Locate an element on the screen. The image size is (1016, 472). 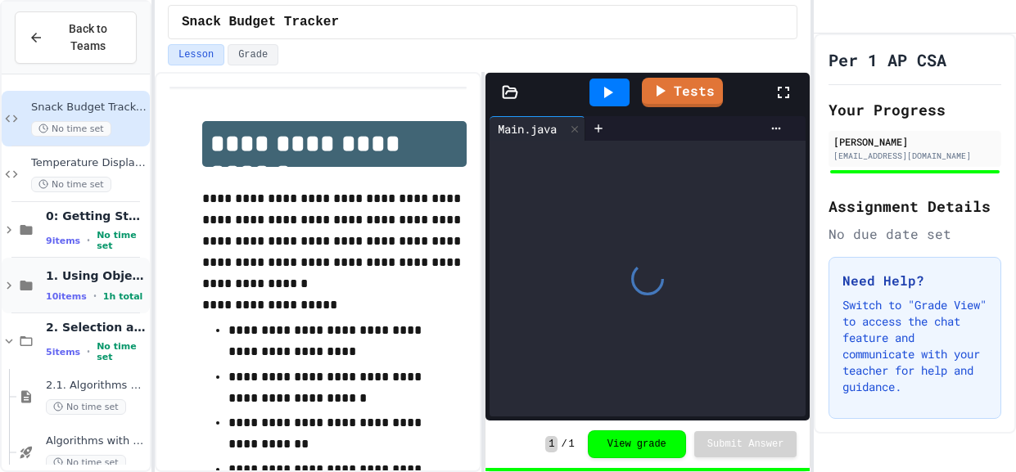
span: Back to Teams is located at coordinates (88, 38).